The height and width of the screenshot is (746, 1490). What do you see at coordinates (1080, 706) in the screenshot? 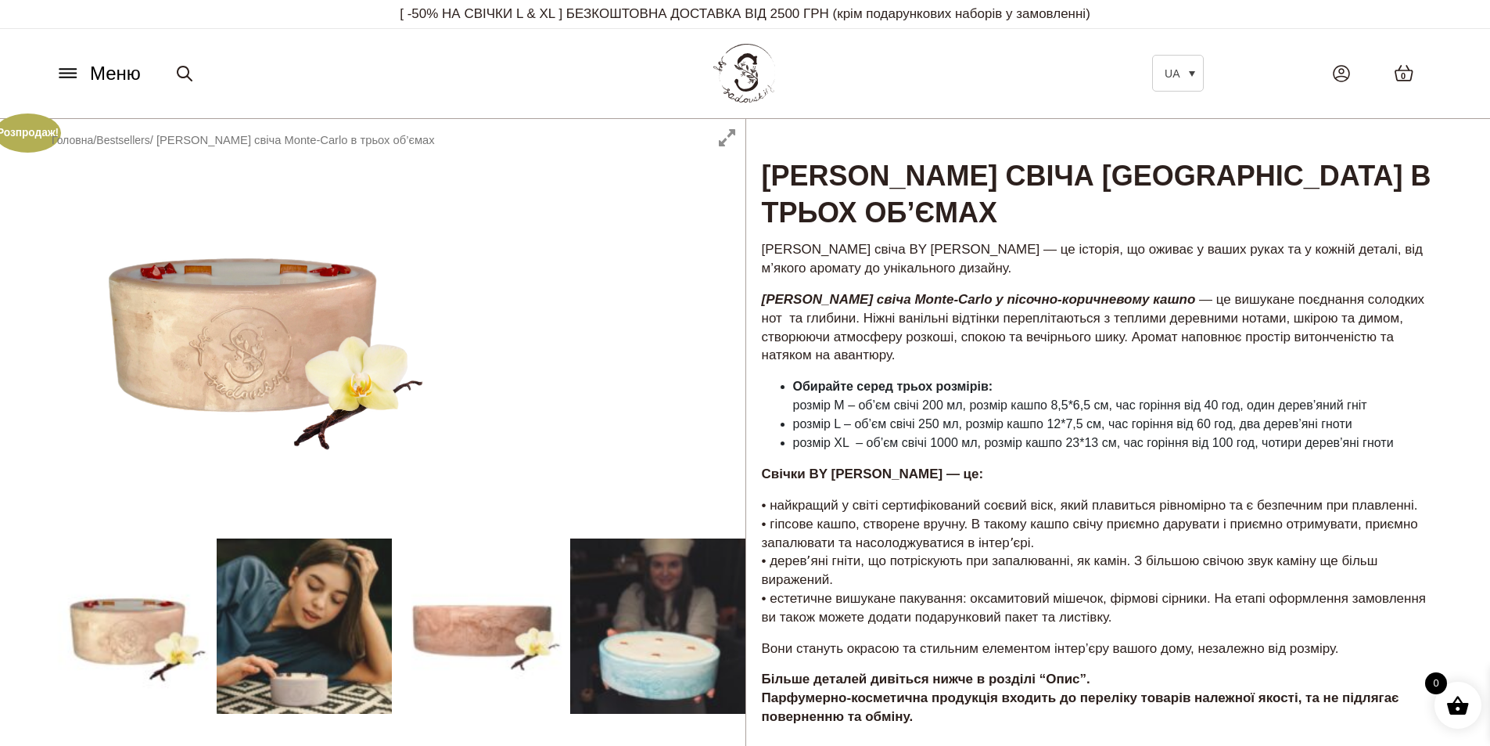
I see `strong: Парфумерно-косметична продукція входить до переліку товарів належної якості, та не підлягає повер...` at bounding box center [1080, 706].